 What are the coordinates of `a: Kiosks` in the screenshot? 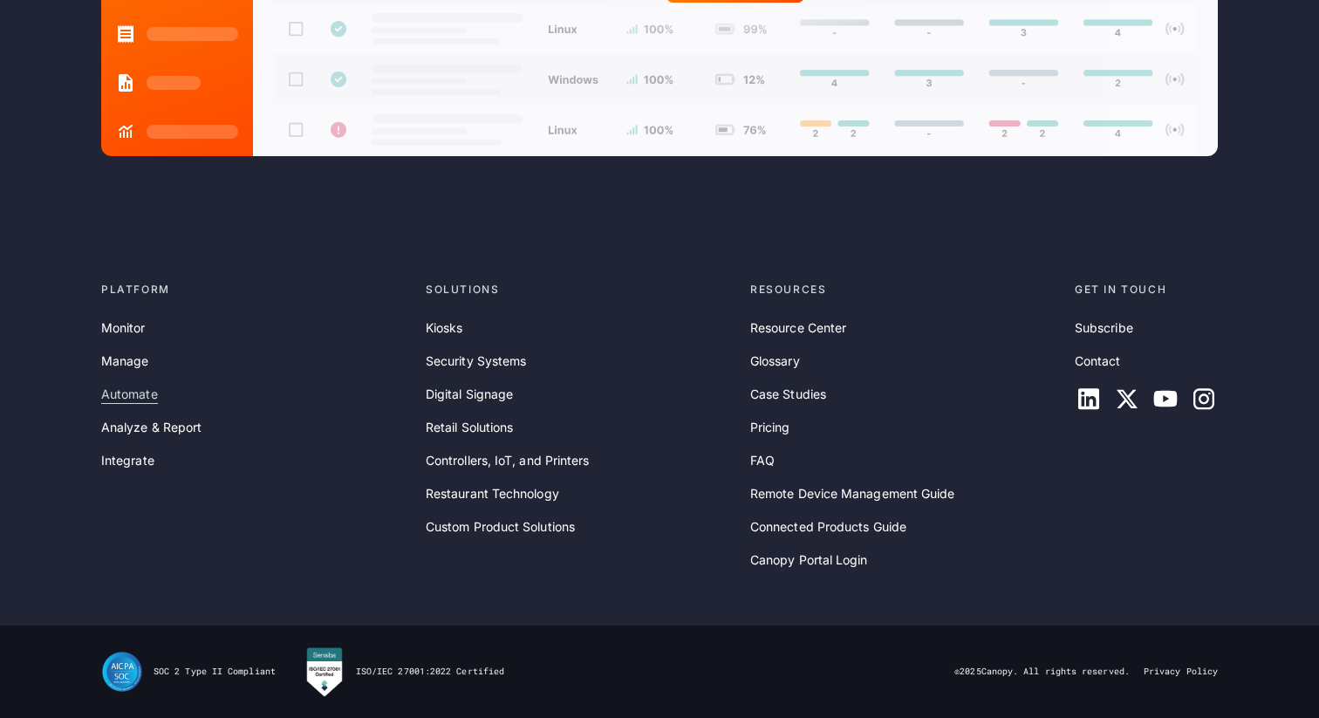 It's located at (444, 328).